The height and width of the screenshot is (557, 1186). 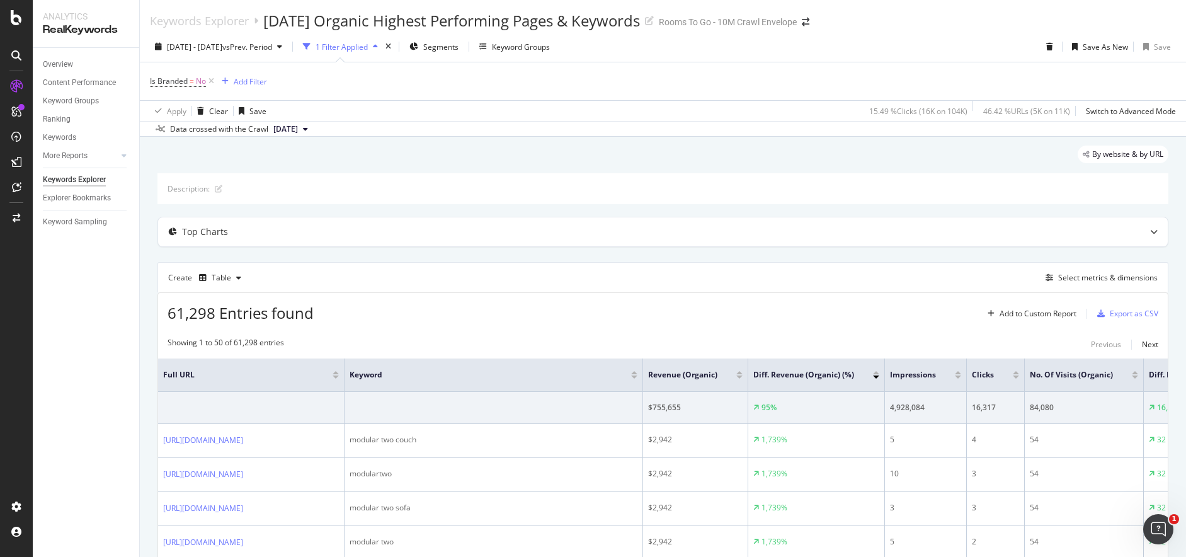 What do you see at coordinates (683, 375) in the screenshot?
I see `span: Revenue (Organic)` at bounding box center [683, 375].